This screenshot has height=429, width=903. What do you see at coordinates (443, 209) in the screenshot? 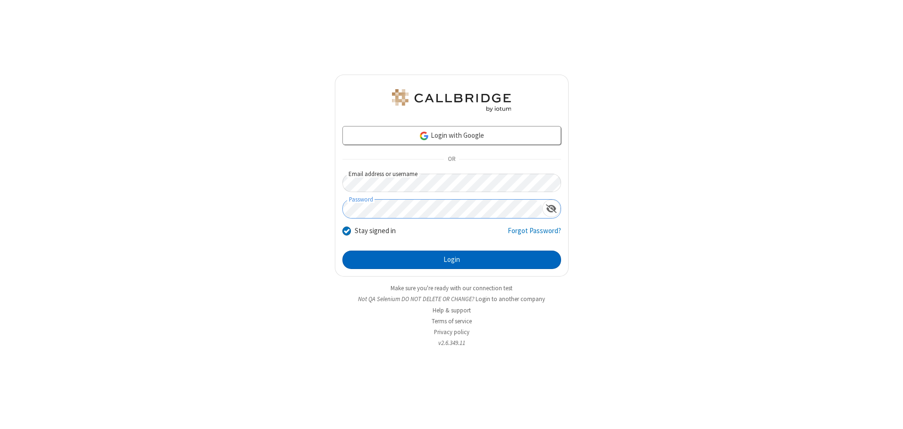
I see `input: Password` at bounding box center [443, 209].